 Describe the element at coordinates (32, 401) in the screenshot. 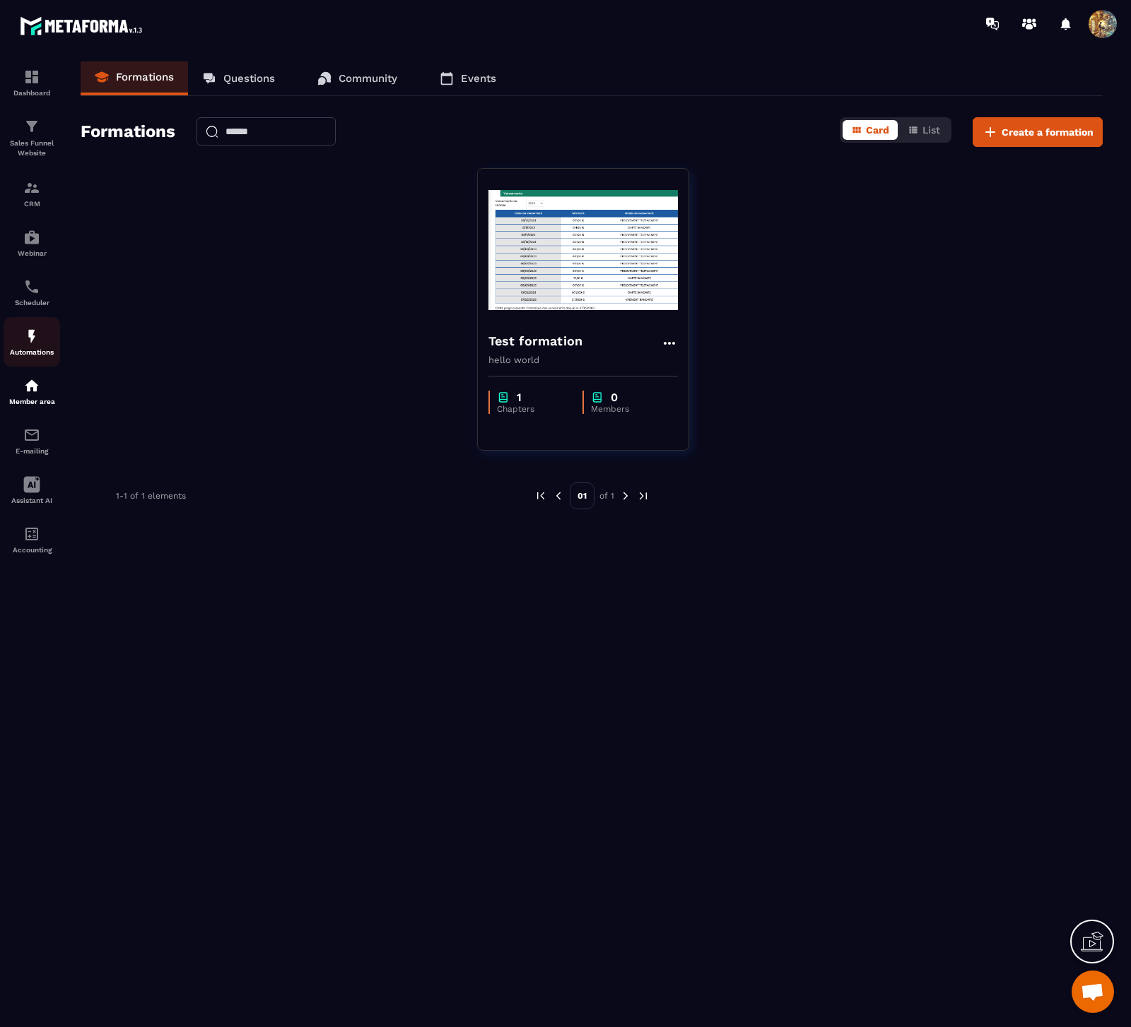

I see `p: Member area` at that location.